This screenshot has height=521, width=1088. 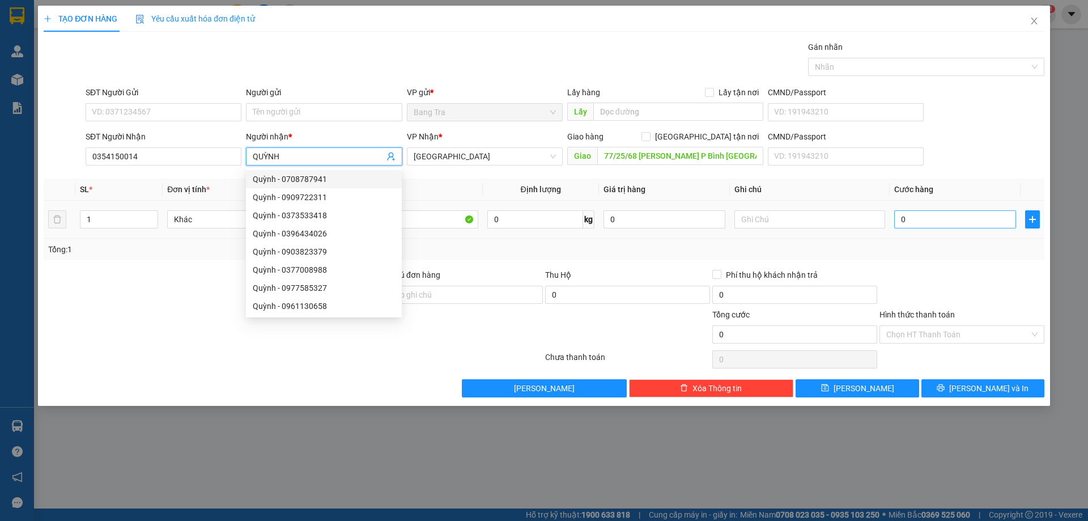 What do you see at coordinates (323, 179) in the screenshot?
I see `div: Quỳnh - 0708787941` at bounding box center [323, 179].